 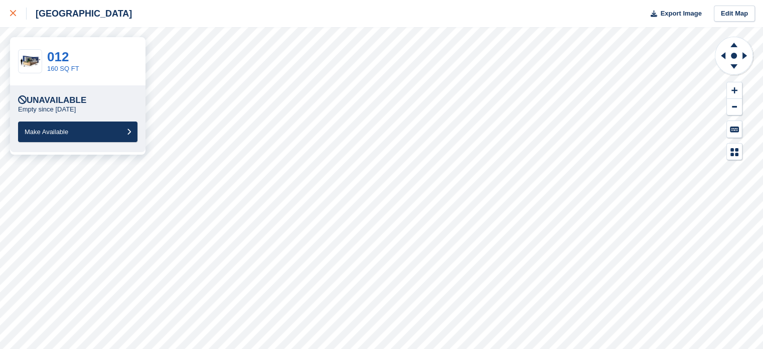 What do you see at coordinates (30, 61) in the screenshot?
I see `img: 20-ft-container%20(1).jpg` at bounding box center [30, 61].